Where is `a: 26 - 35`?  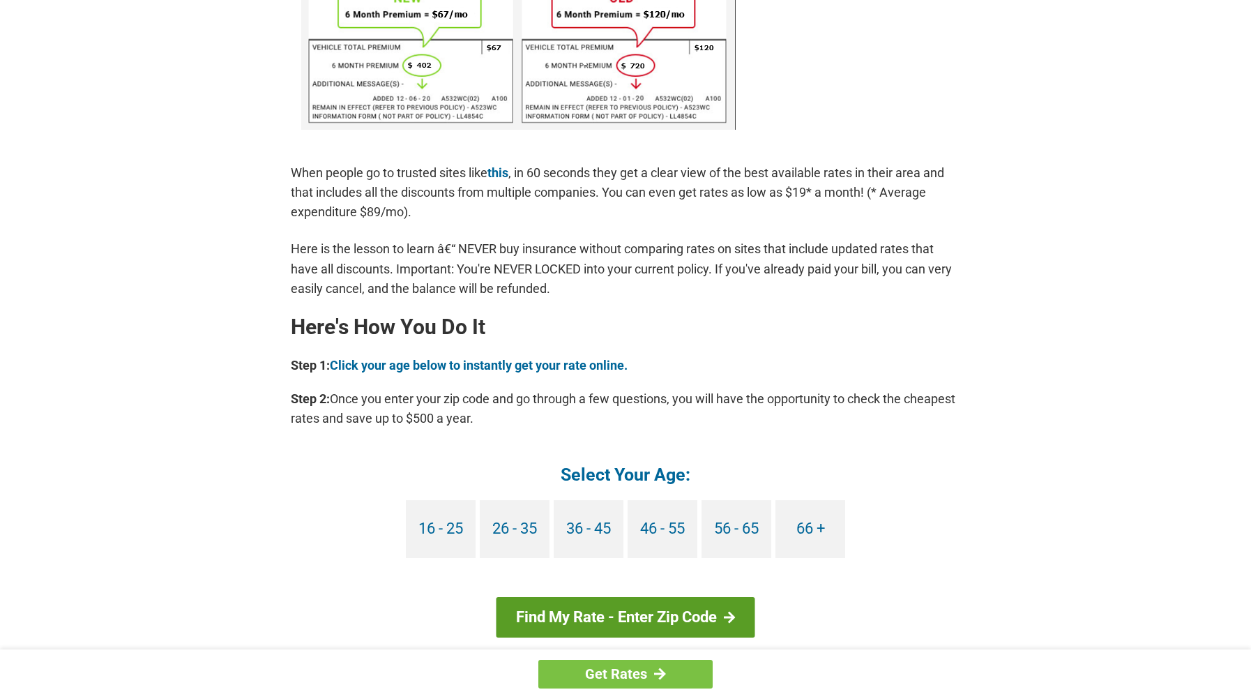 a: 26 - 35 is located at coordinates (515, 529).